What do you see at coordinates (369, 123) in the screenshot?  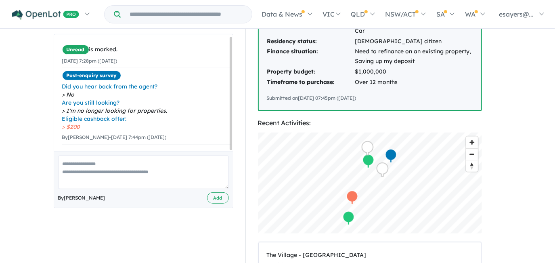 I see `div: Recent Activities:` at bounding box center [369, 123].